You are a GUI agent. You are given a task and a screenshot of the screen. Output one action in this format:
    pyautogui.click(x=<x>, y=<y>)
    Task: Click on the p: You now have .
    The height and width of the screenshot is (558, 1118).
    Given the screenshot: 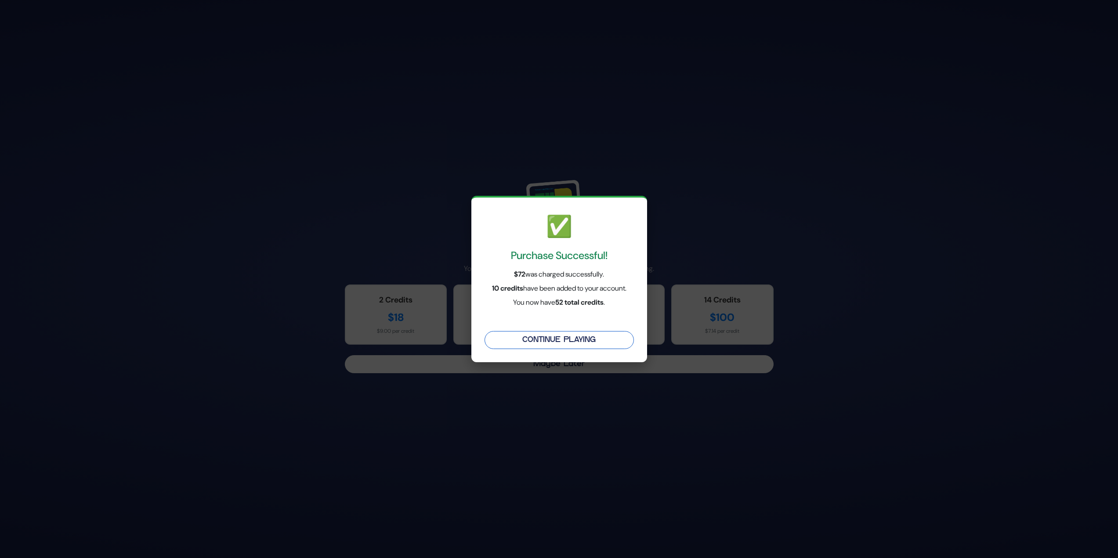 What is the action you would take?
    pyautogui.click(x=559, y=303)
    